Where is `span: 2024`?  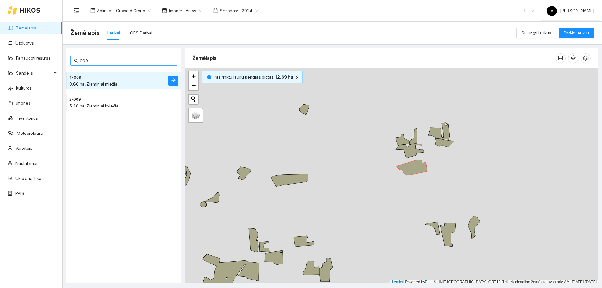
span: 2024 is located at coordinates (250, 11).